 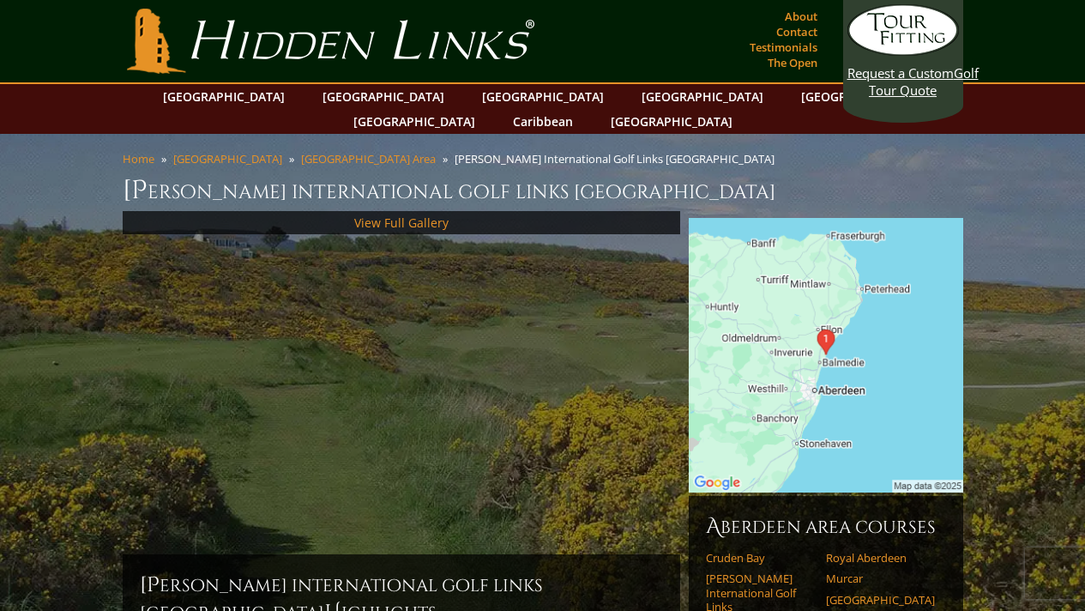 What do you see at coordinates (903, 51) in the screenshot?
I see `a: Request a CustomGolf Tour Quote` at bounding box center [903, 51].